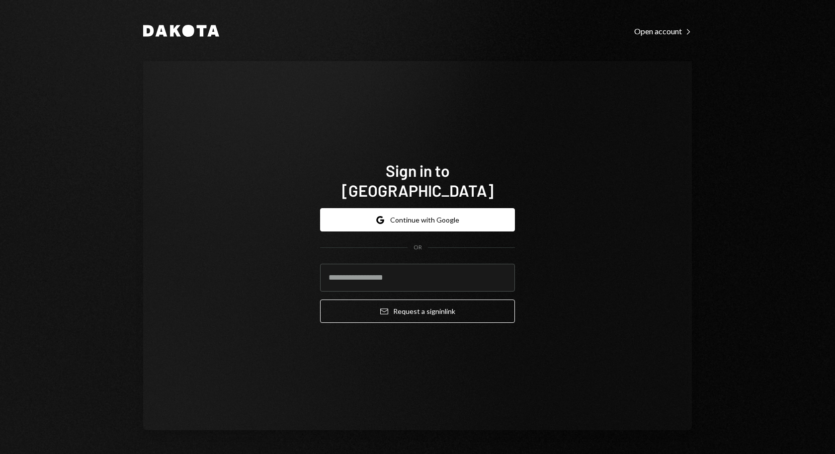 The image size is (835, 454). I want to click on button: Request a signinlink, so click(417, 311).